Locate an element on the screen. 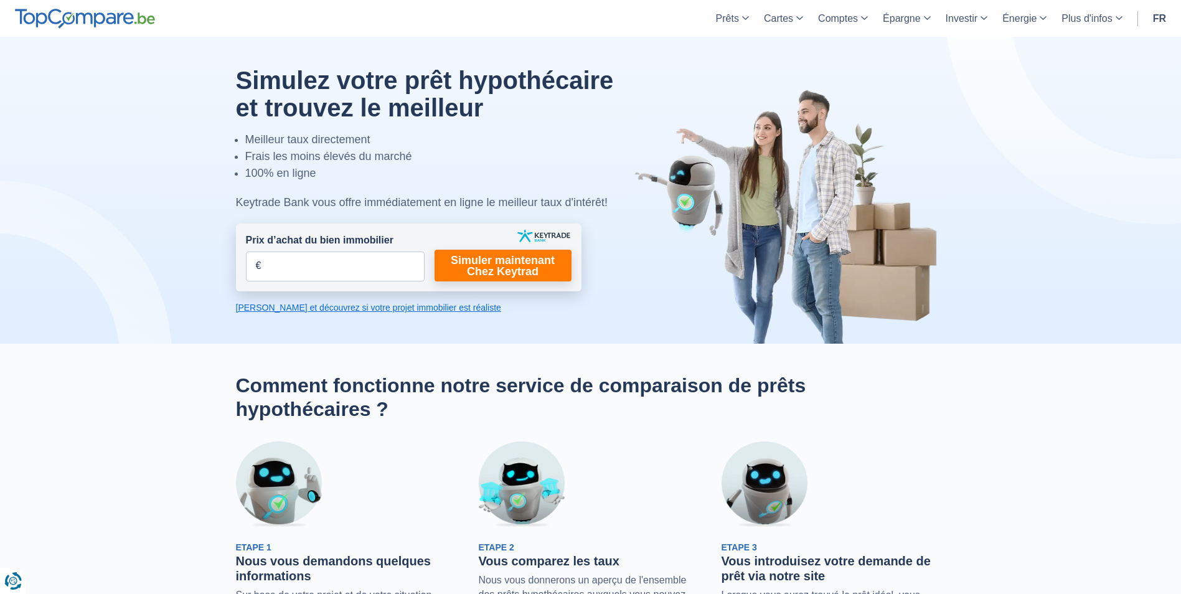  img: Etape 1 is located at coordinates (279, 484).